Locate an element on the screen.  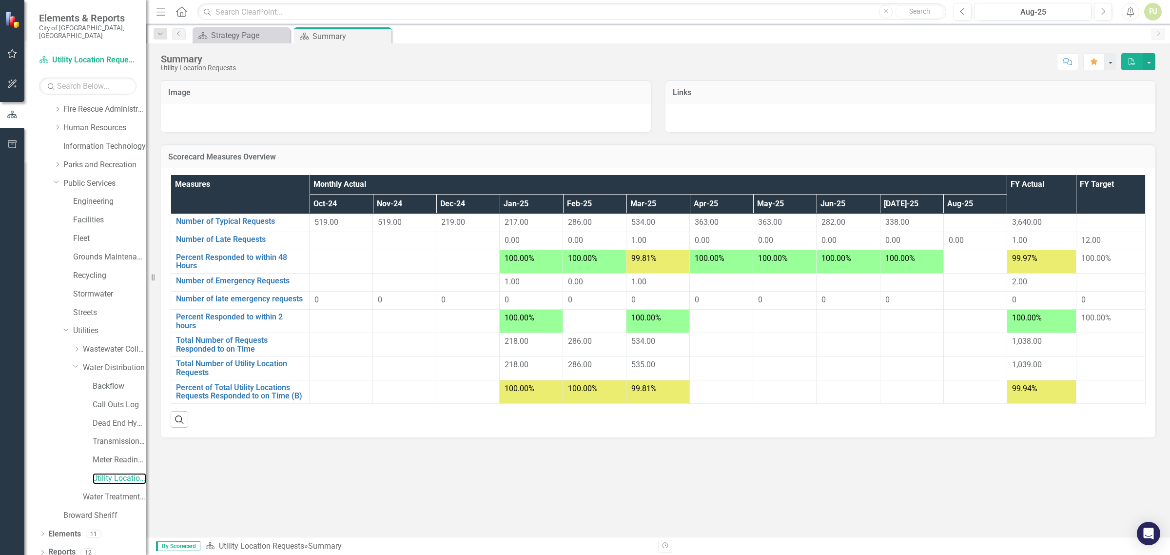
a: Strategy Page is located at coordinates (241, 35).